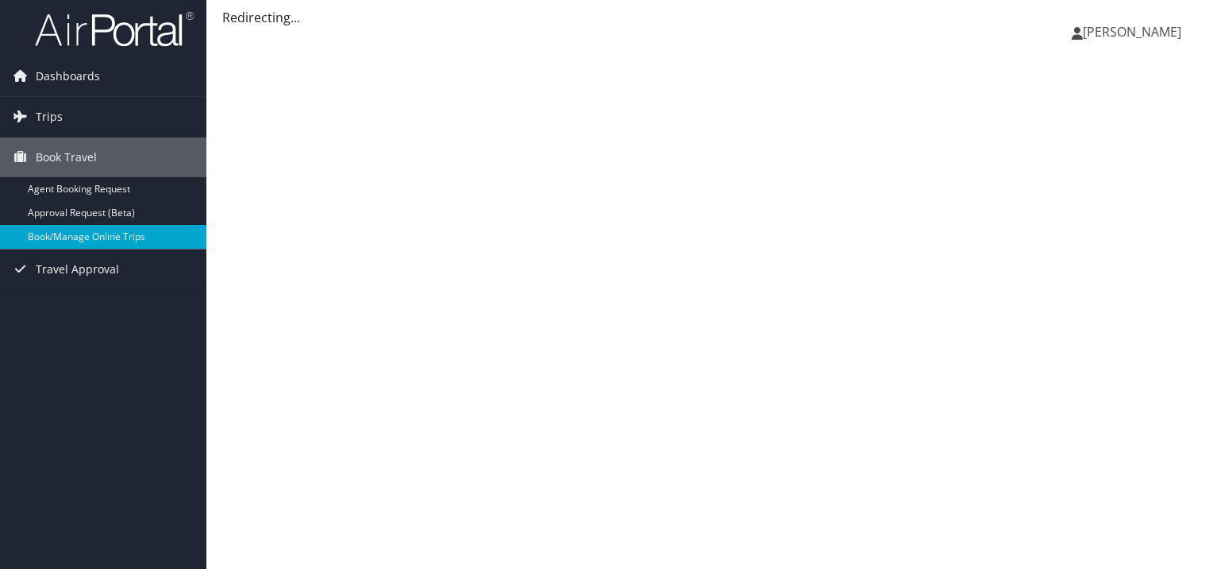 This screenshot has height=569, width=1213. What do you see at coordinates (710, 17) in the screenshot?
I see `div: Redirecting...` at bounding box center [710, 17].